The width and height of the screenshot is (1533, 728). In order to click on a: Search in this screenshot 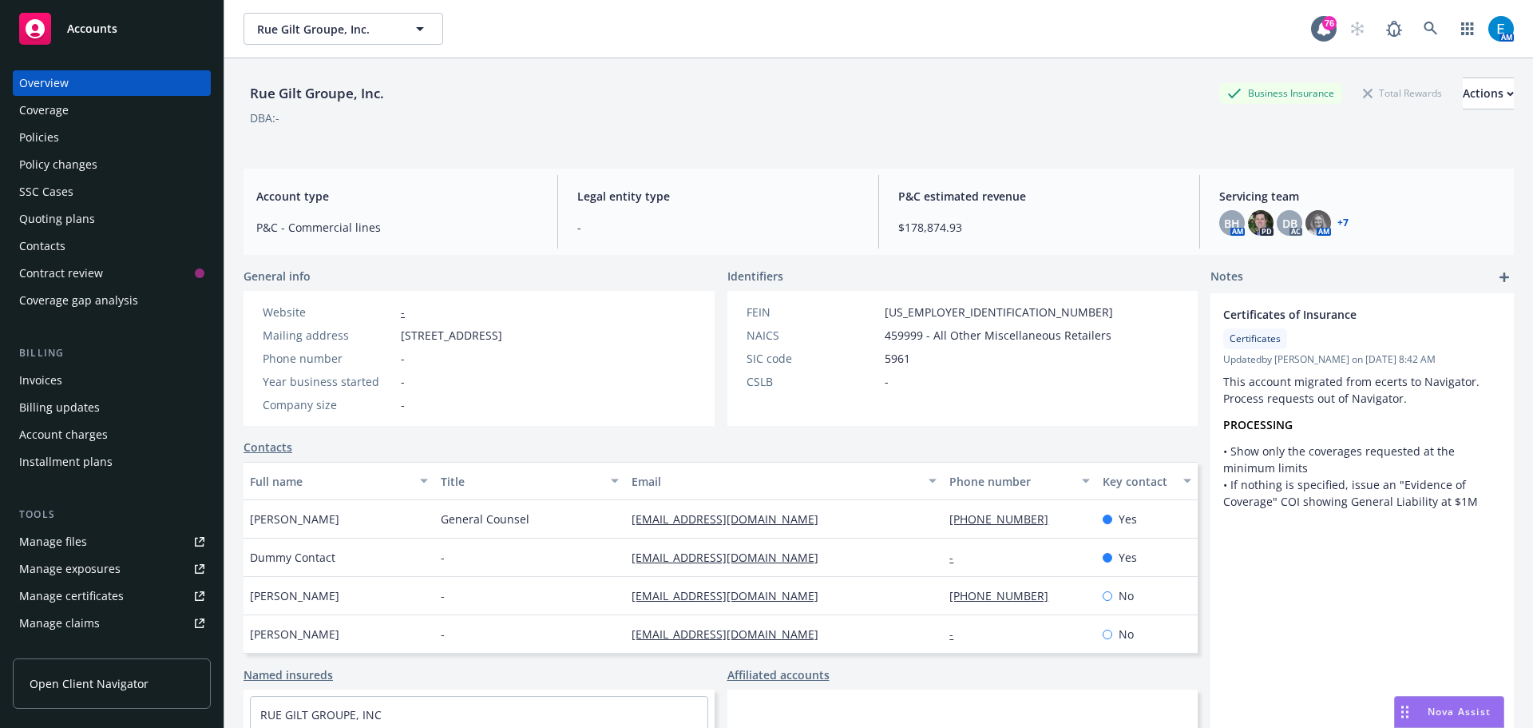, I will do `click(1431, 29)`.